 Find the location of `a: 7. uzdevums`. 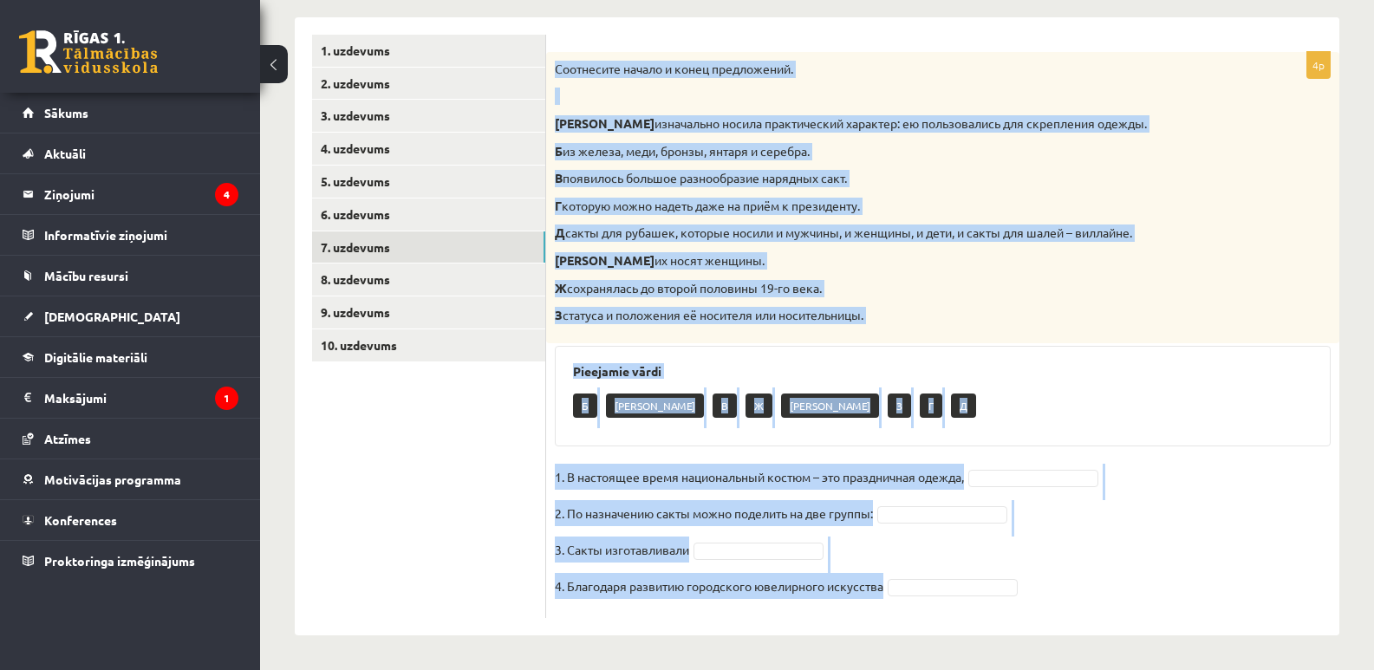

a: 7. uzdevums is located at coordinates (428, 247).